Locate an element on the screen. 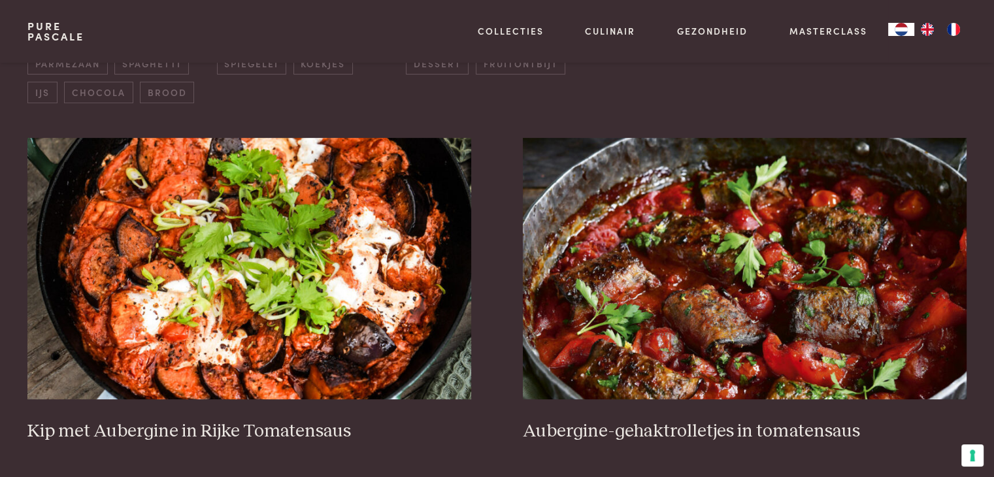  img: Kip met Aubergine in Rijke Tomatensaus is located at coordinates (249, 269).